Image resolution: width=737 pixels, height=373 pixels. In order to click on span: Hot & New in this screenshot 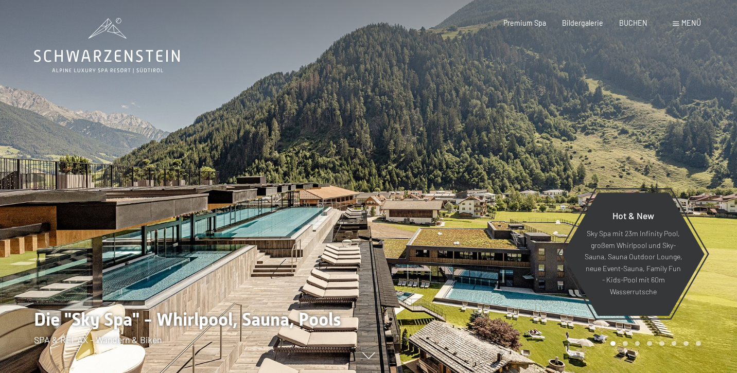, I will do `click(633, 216)`.